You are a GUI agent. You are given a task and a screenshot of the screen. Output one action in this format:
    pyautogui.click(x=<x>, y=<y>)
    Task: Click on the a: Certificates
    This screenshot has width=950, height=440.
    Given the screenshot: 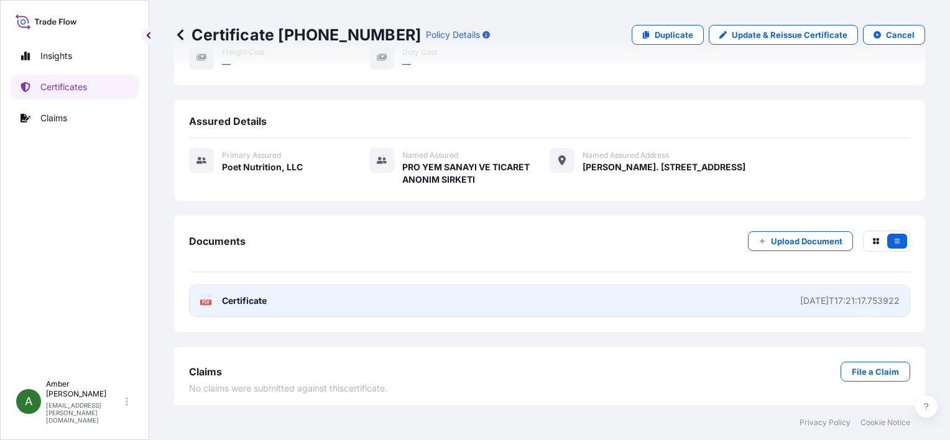 What is the action you would take?
    pyautogui.click(x=75, y=87)
    